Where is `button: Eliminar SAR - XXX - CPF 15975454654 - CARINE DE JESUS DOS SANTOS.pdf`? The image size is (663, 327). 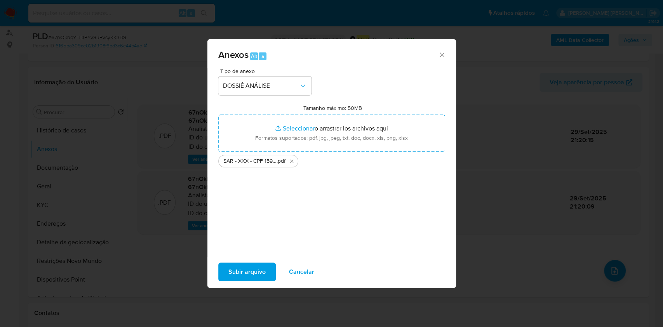
button: Eliminar SAR - XXX - CPF 15975454654 - CARINE DE JESUS DOS SANTOS.pdf is located at coordinates (292, 161).